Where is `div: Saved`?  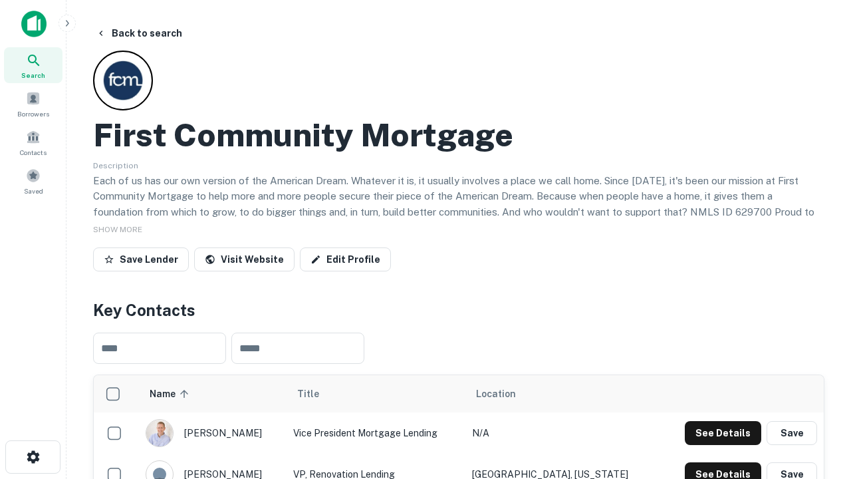
div: Saved is located at coordinates (33, 181).